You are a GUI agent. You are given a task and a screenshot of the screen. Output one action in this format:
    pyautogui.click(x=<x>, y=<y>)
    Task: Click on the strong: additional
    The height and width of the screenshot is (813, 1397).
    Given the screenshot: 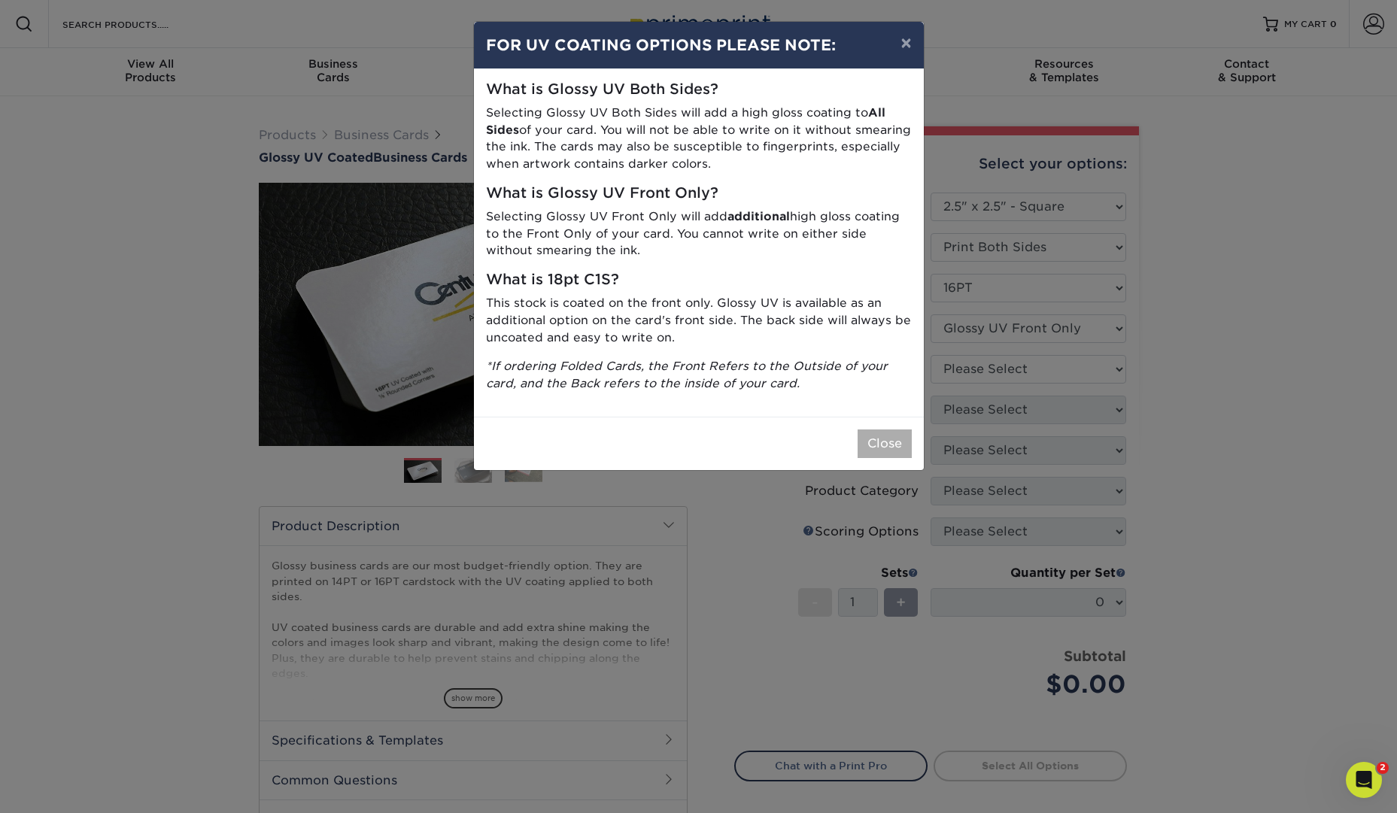 What is the action you would take?
    pyautogui.click(x=759, y=216)
    